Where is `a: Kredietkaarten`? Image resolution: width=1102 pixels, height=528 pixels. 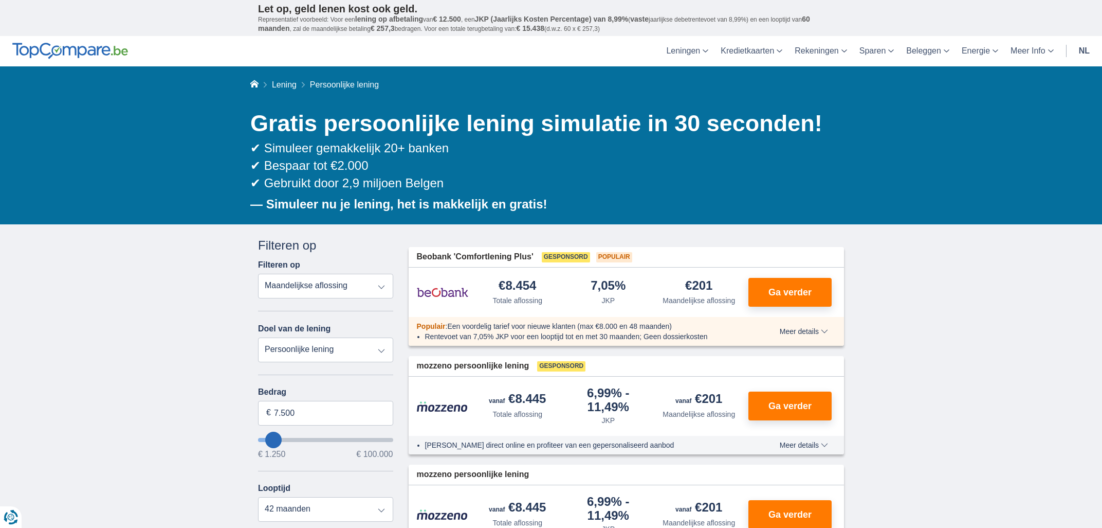
a: Kredietkaarten is located at coordinates (752, 51).